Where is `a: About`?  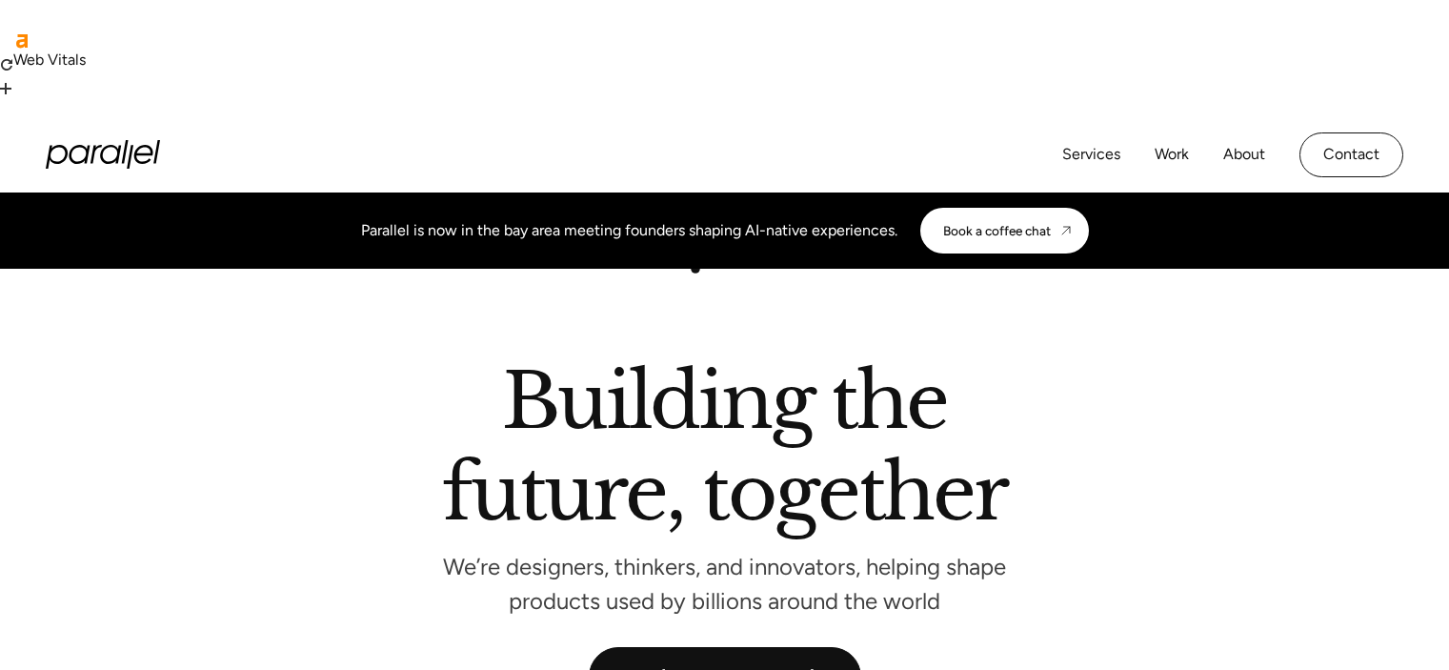
a: About is located at coordinates (1244, 154).